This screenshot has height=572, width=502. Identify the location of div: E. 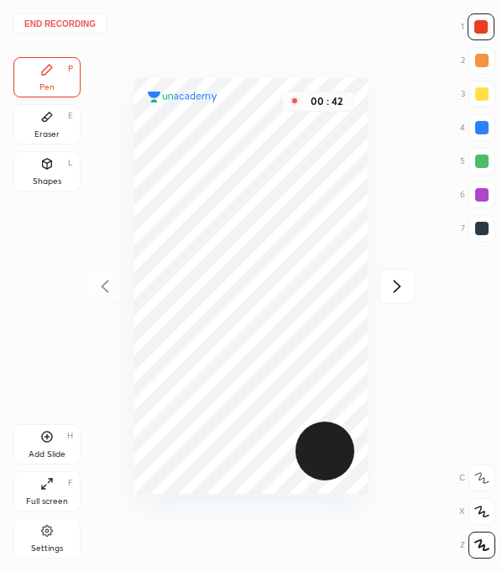
(71, 116).